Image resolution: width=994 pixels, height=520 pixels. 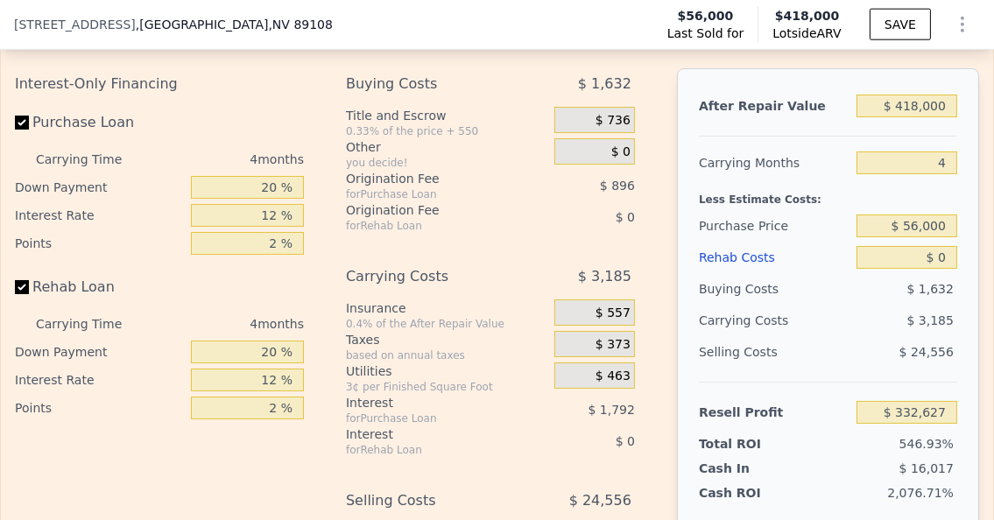 I want to click on div: 3¢ per Finished Square Foot, so click(x=447, y=387).